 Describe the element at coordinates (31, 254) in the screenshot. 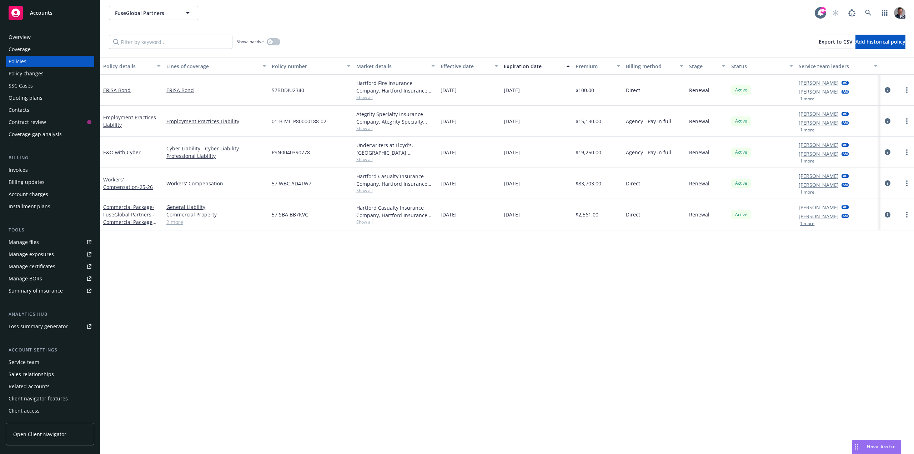

I see `div: Manage exposures` at that location.